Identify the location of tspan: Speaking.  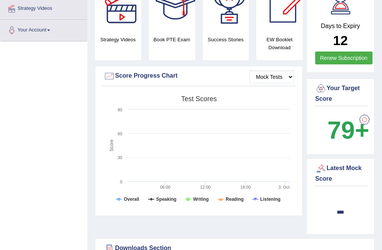
(166, 199).